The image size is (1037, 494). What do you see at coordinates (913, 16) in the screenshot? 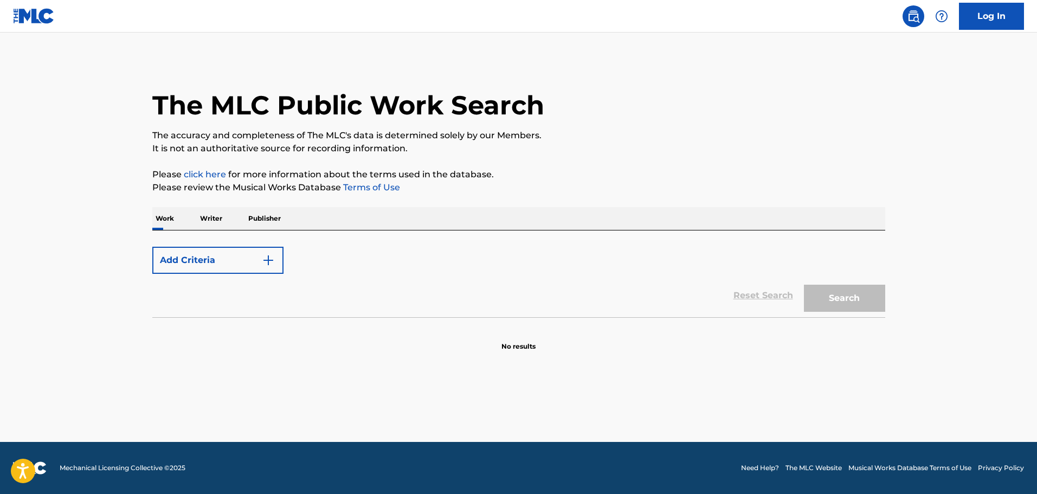
I see `img: search` at bounding box center [913, 16].